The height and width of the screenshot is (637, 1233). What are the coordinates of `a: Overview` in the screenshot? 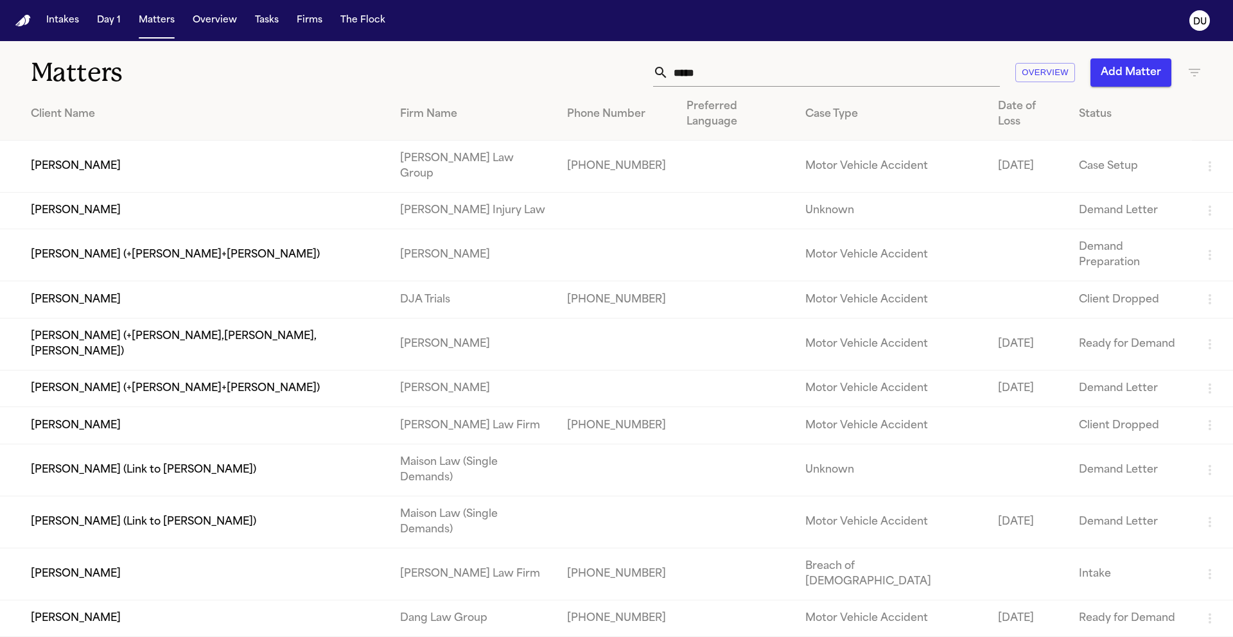 It's located at (215, 21).